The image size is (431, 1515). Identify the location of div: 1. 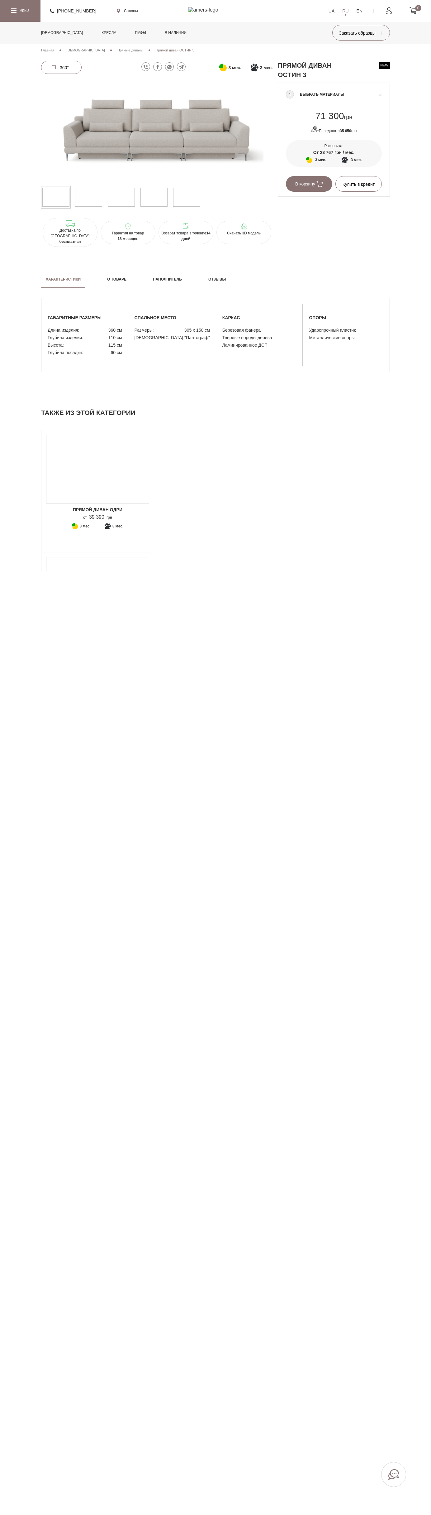
(290, 94).